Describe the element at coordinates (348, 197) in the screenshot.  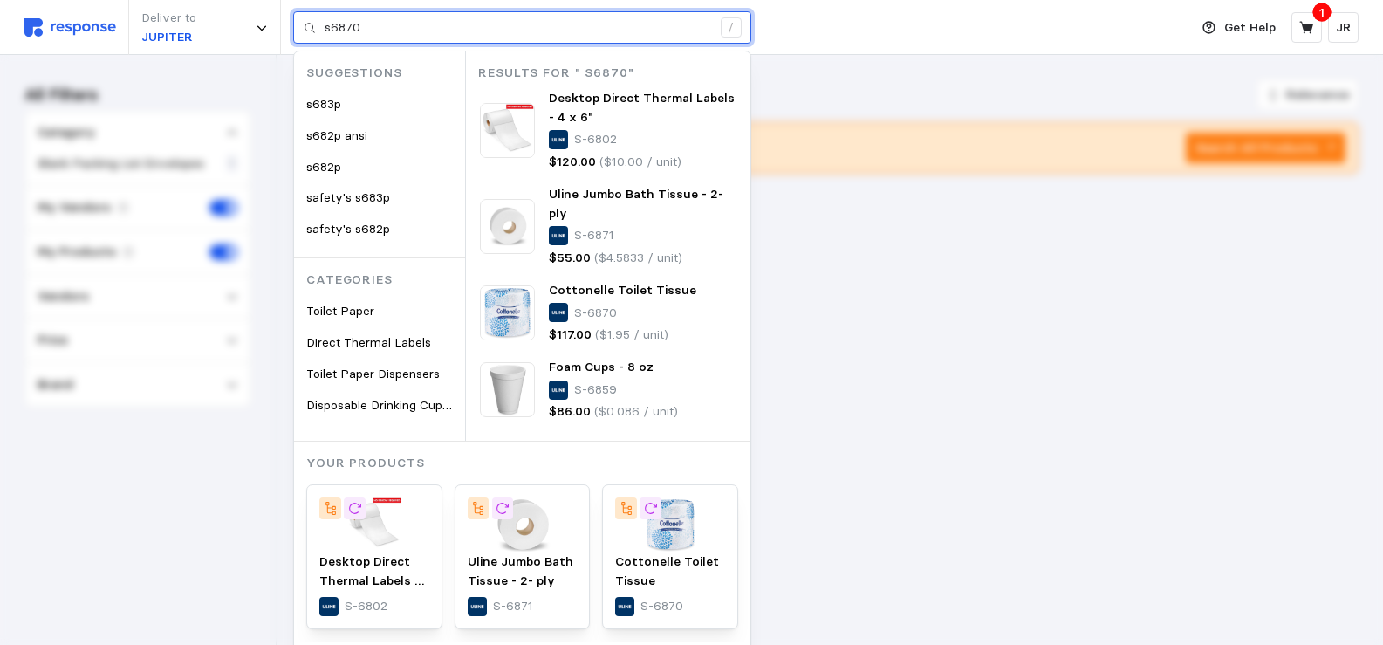
I see `span: safety's s683p` at that location.